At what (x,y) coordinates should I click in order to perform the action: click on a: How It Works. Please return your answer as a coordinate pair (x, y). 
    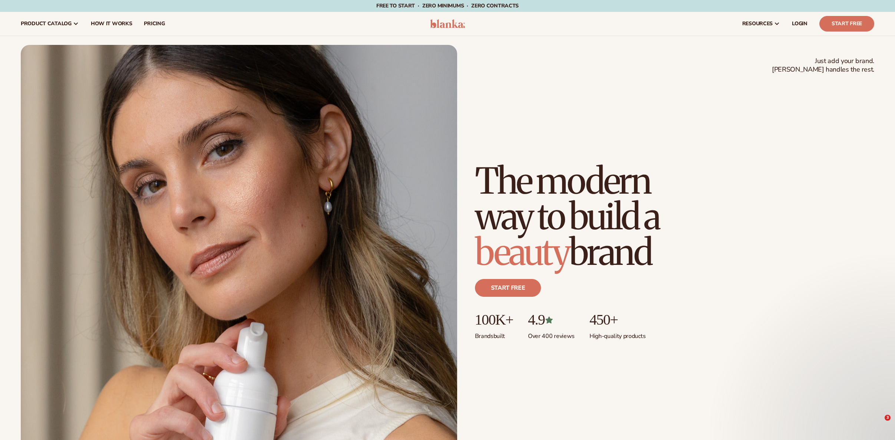
    Looking at the image, I should click on (112, 24).